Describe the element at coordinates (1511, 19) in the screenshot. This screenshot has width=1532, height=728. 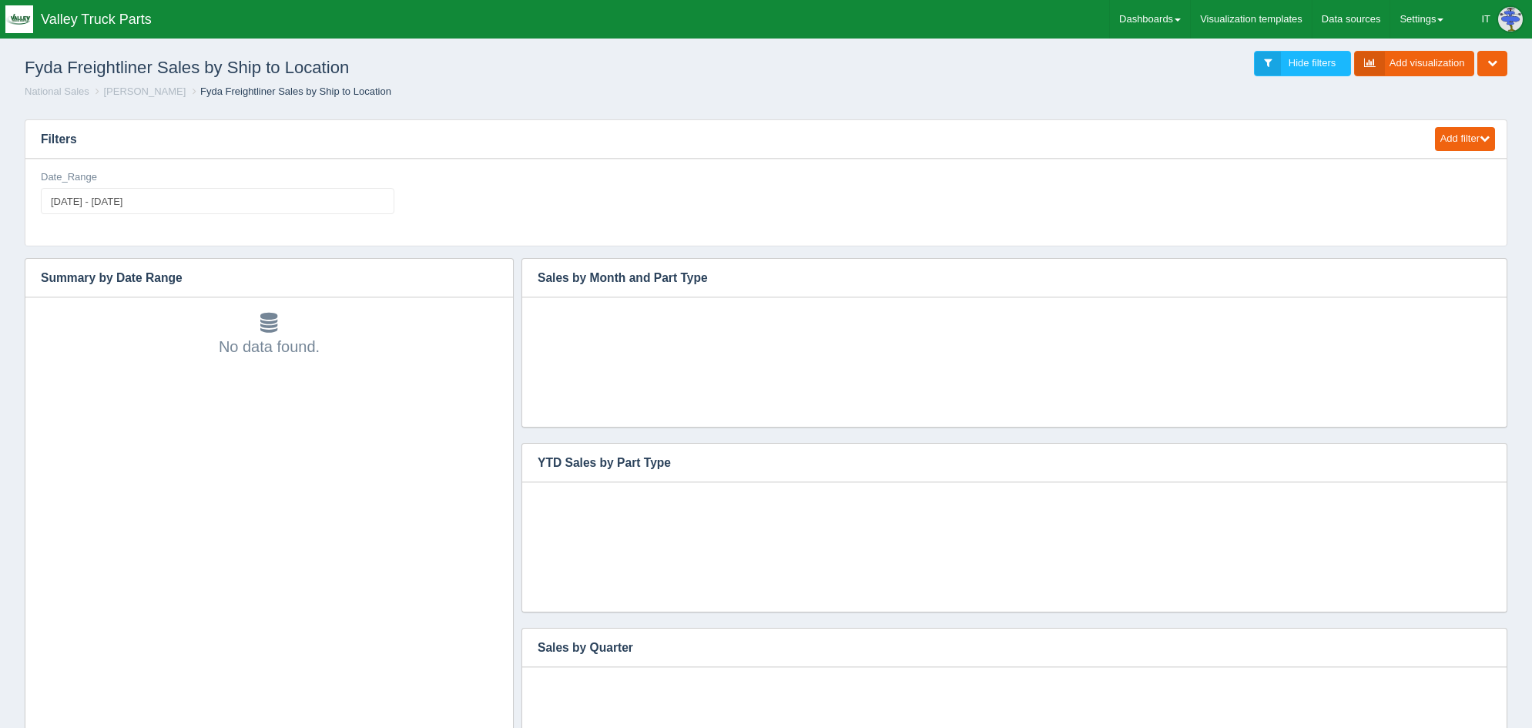
I see `img: Profile Picture` at that location.